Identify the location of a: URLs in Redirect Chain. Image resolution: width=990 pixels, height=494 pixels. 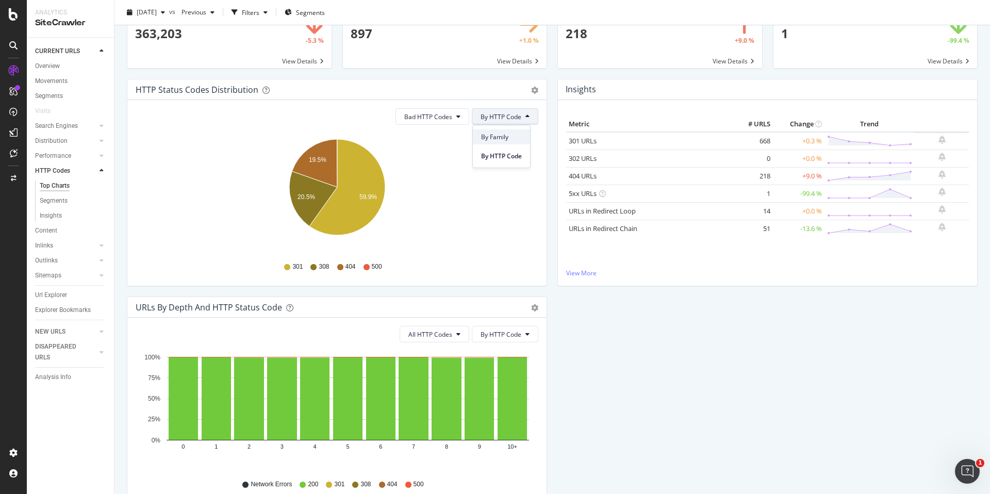
(603, 228).